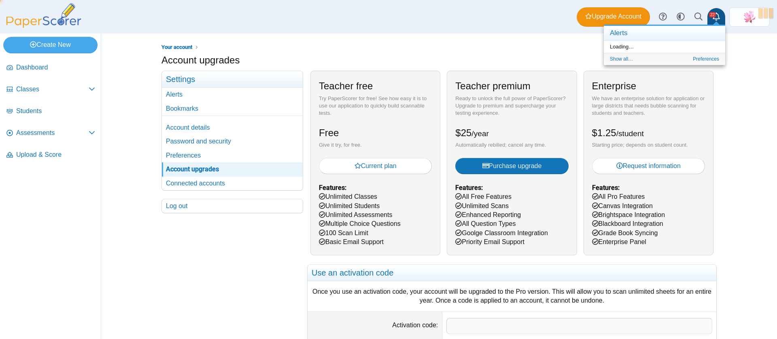 This screenshot has width=777, height=339. What do you see at coordinates (511, 163) in the screenshot?
I see `div: All Free Features Unlimited Scans Enhanced Reporting All Question Types Goolge Classroom Integrat...` at bounding box center [511, 163].